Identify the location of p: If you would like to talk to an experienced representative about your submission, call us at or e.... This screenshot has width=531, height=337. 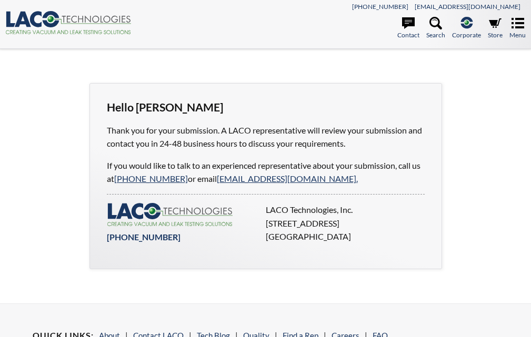
(266, 172).